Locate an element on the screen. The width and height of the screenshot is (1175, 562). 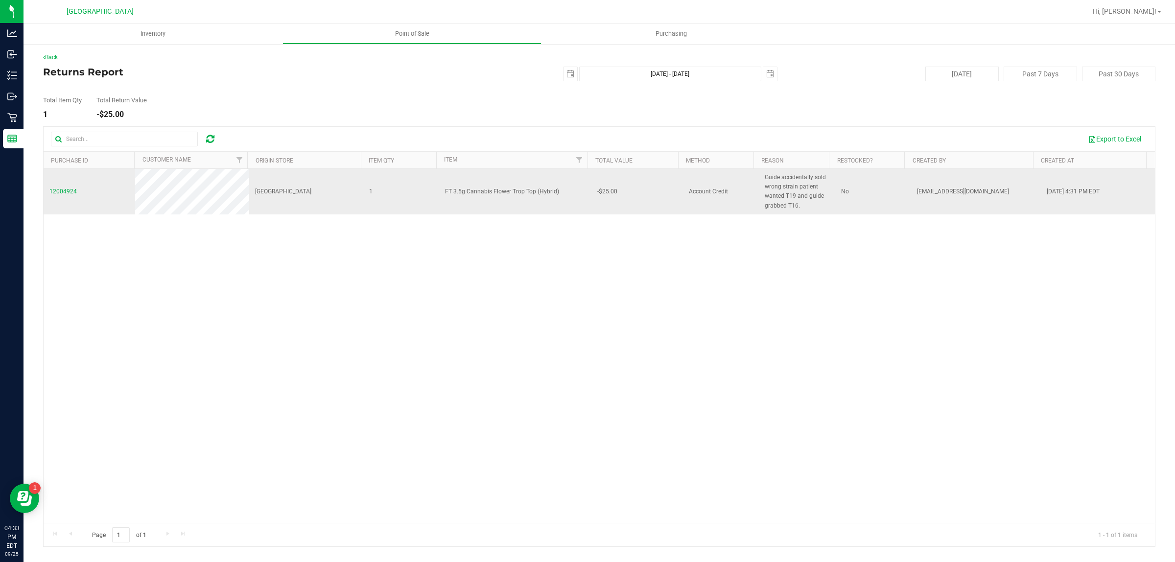
a: Purchase ID is located at coordinates (70, 161).